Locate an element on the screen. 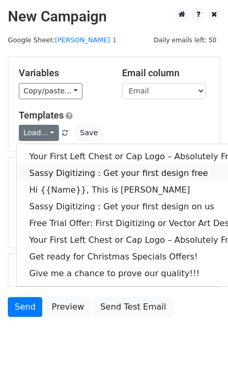 Image resolution: width=228 pixels, height=366 pixels. a: Send is located at coordinates (25, 307).